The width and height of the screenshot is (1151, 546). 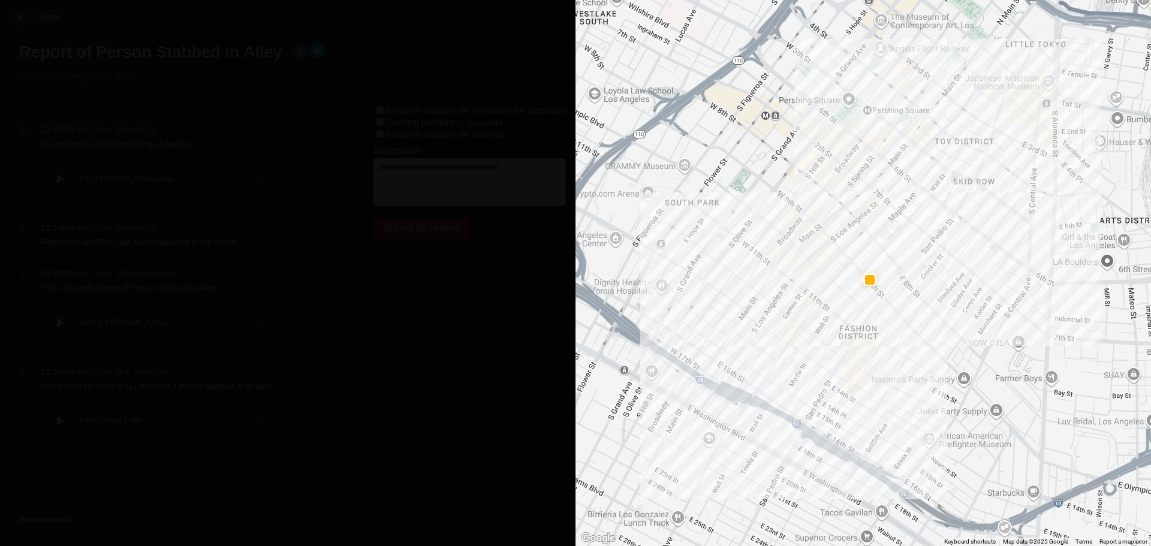 I want to click on p: via Citizen · @ WilliamMungai, so click(x=126, y=273).